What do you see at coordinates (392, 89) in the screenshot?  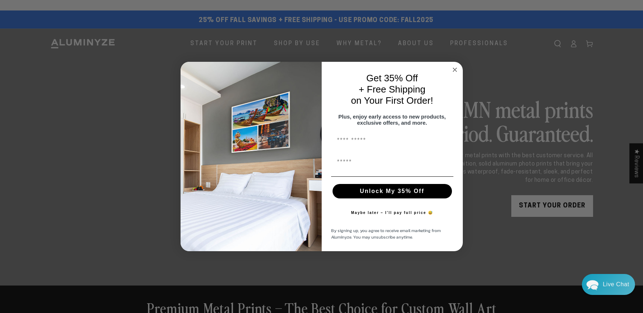 I see `span: + Free Shipping` at bounding box center [392, 89].